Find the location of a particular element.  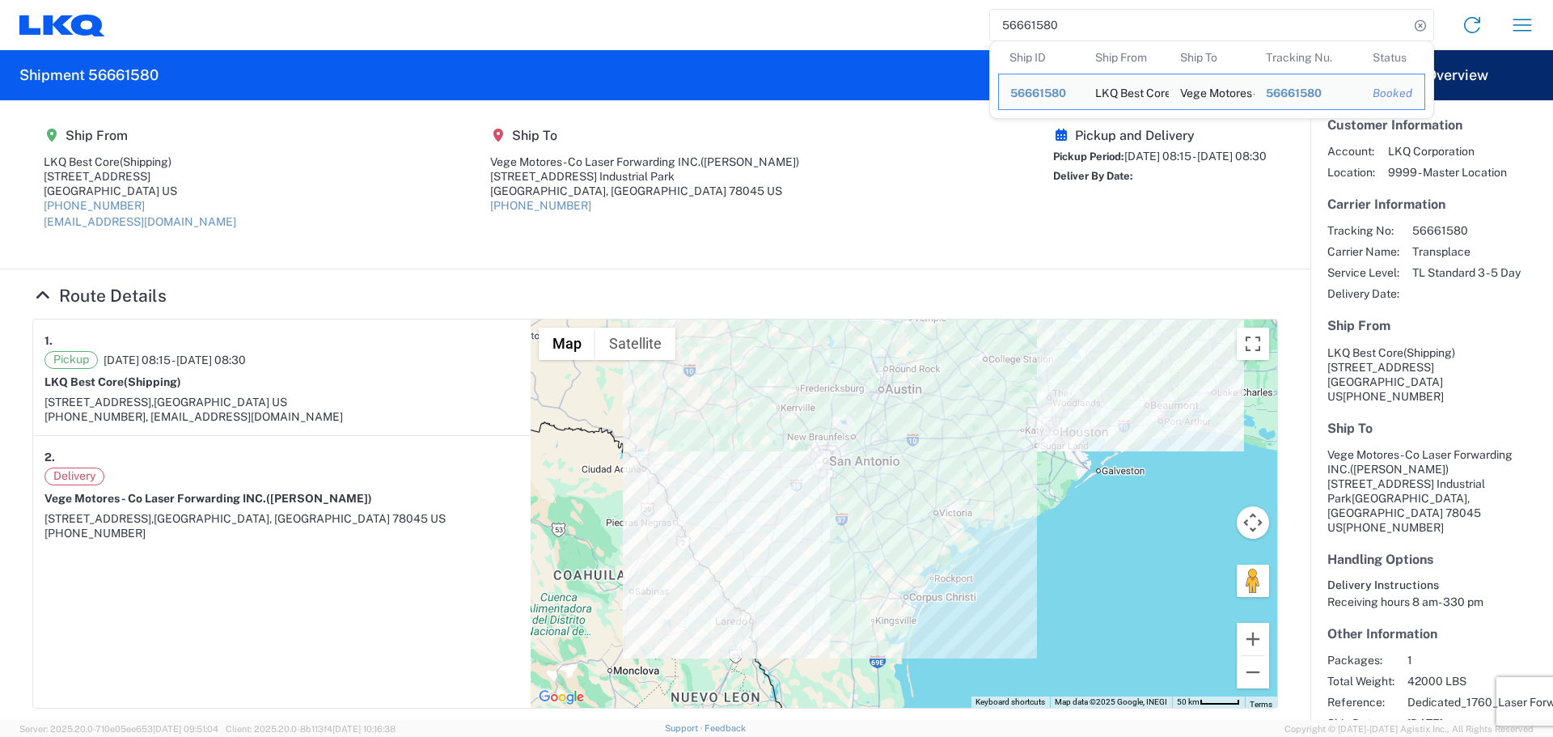

button: Keyboard shortcuts is located at coordinates (1010, 702).